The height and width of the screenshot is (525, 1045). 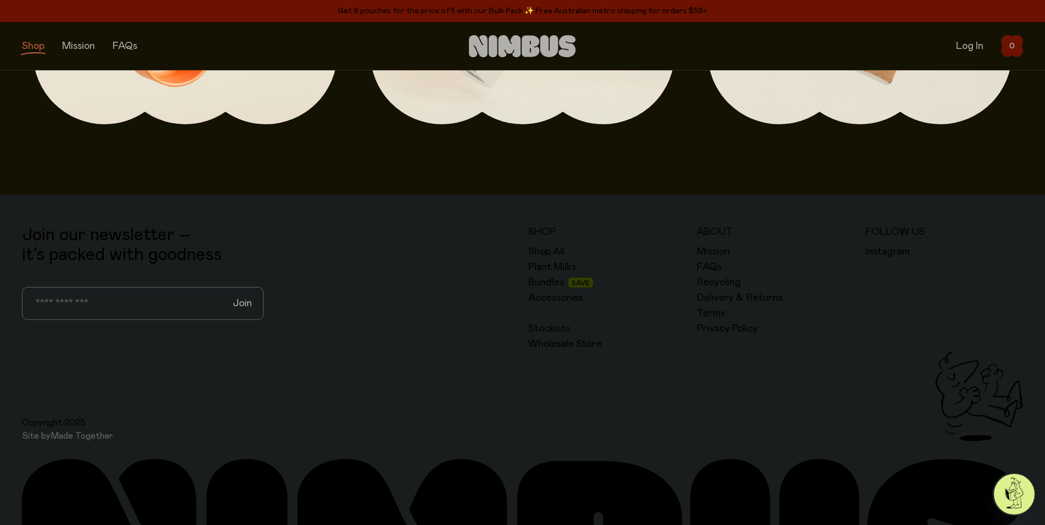 I want to click on p: Join our newsletter – it’s packed with goodness, so click(x=270, y=245).